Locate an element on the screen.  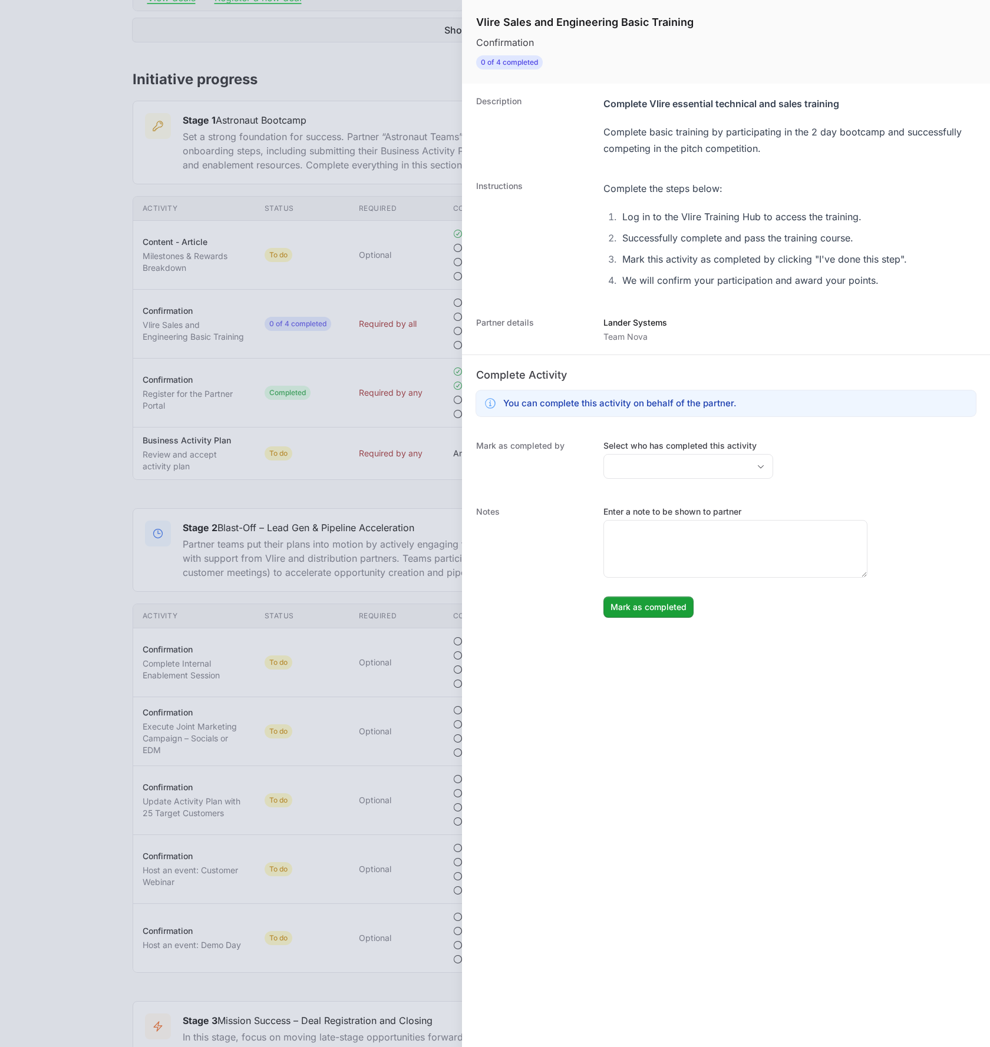
dt: Partner details is located at coordinates (533, 330).